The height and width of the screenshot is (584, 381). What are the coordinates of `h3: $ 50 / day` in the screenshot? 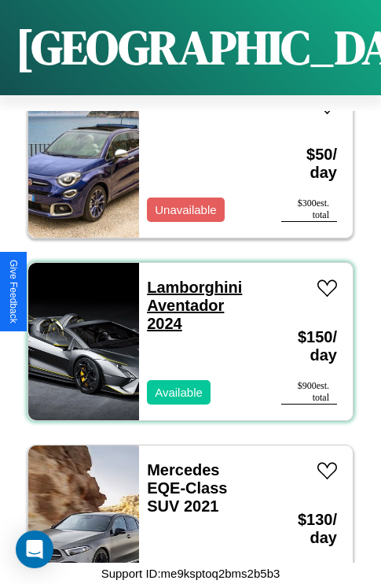 It's located at (309, 164).